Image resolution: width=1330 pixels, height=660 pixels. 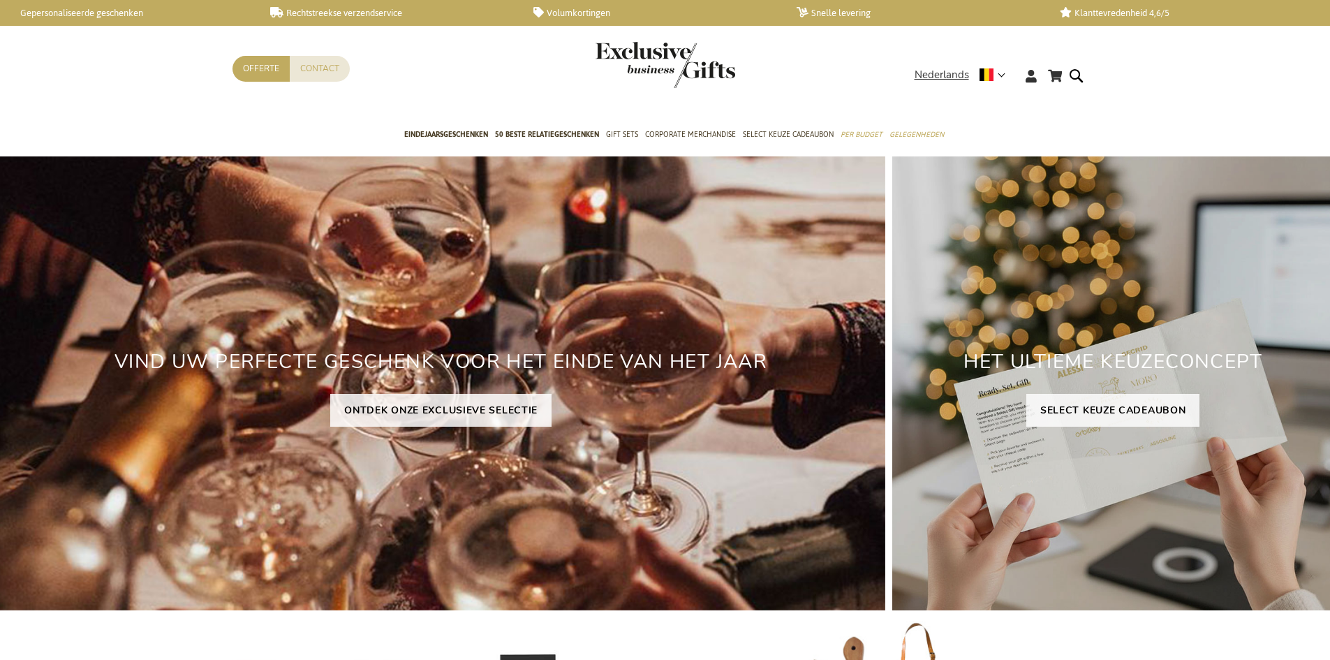 What do you see at coordinates (788, 134) in the screenshot?
I see `span: Select Keuze Cadeaubon` at bounding box center [788, 134].